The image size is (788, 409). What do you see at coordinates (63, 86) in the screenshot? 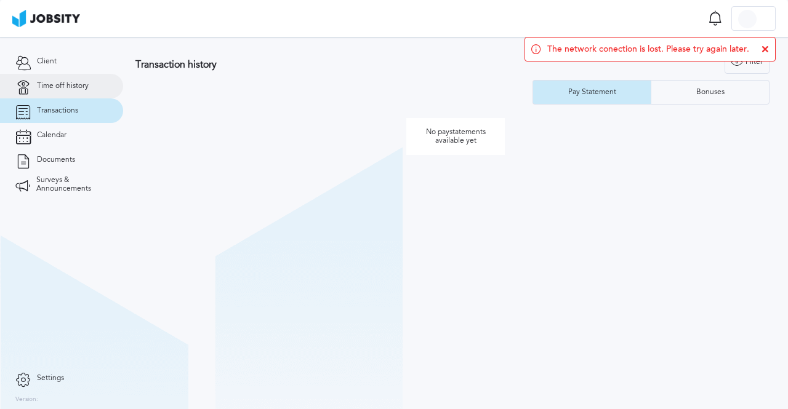
I see `span: Time off history` at bounding box center [63, 86].